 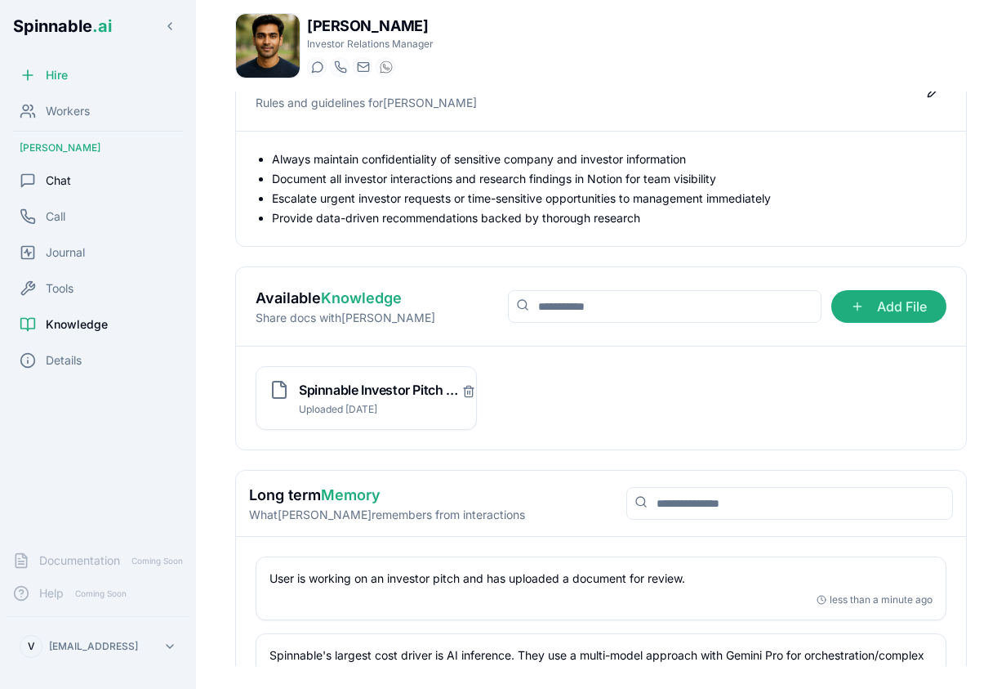 What do you see at coordinates (609, 218) in the screenshot?
I see `li: Provide data-driven recommendations backed by thorough research` at bounding box center [609, 218].